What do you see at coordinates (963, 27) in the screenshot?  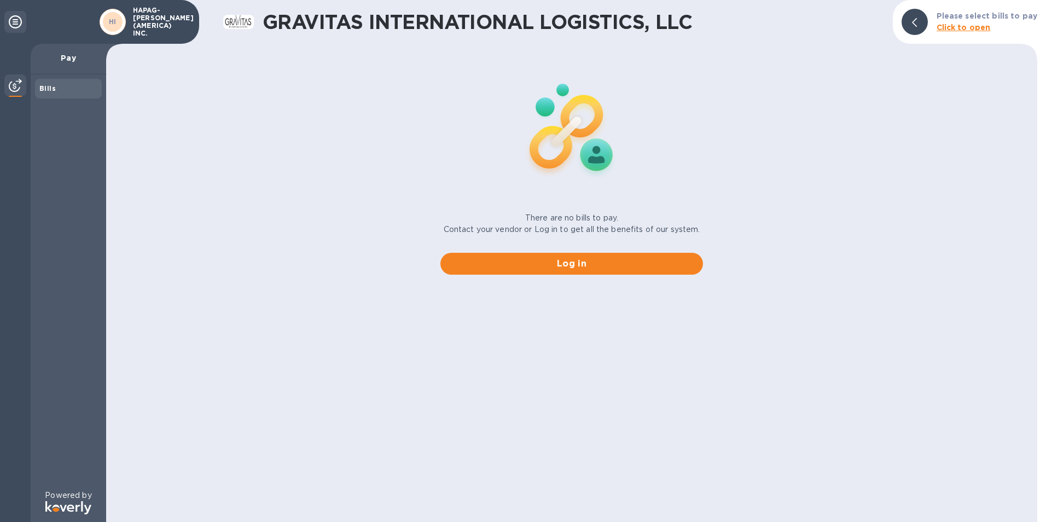 I see `b: Click to open` at bounding box center [963, 27].